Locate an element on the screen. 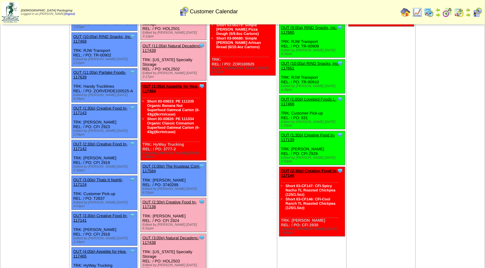  a: OUT (2:30p) Creative Food In-117140 is located at coordinates (309, 173).